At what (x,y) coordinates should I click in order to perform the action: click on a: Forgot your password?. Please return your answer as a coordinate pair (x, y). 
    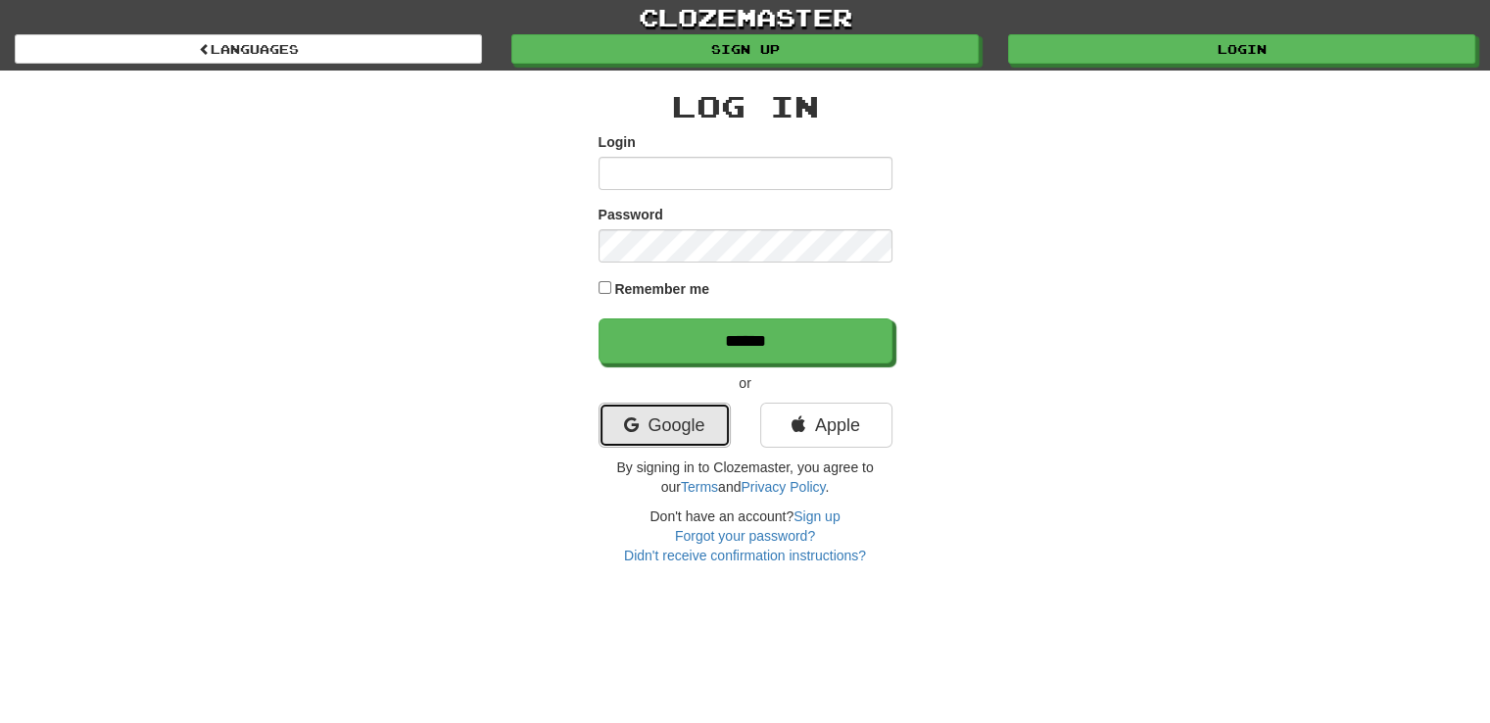
    Looking at the image, I should click on (745, 536).